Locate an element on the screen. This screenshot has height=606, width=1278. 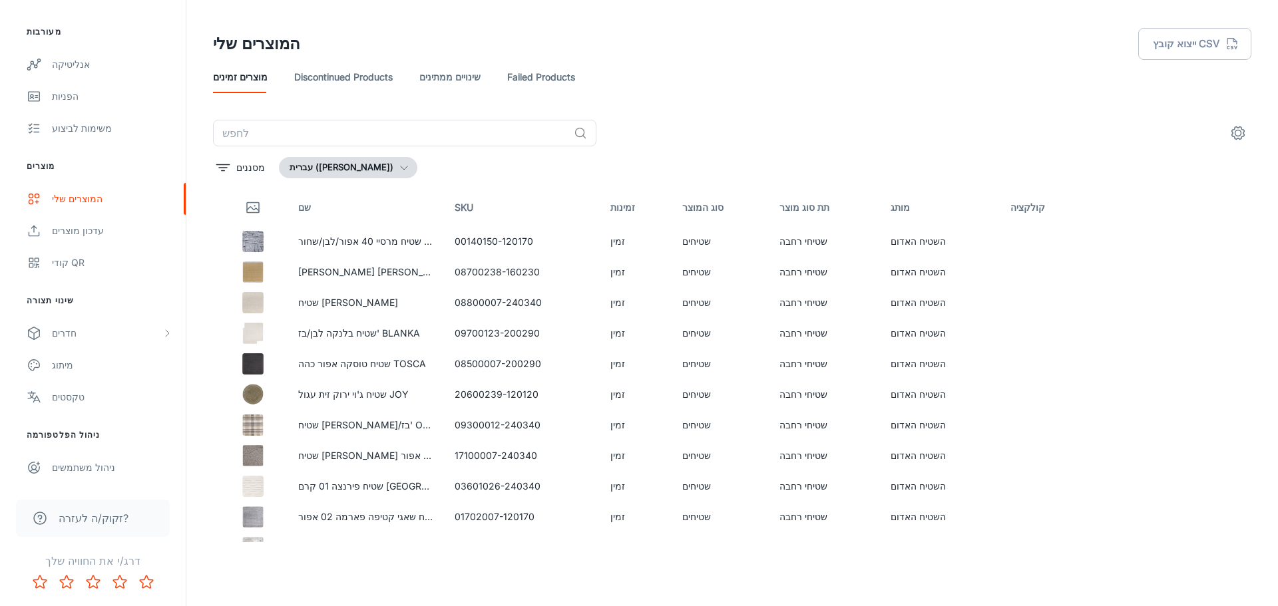
button: filter is located at coordinates (240, 168).